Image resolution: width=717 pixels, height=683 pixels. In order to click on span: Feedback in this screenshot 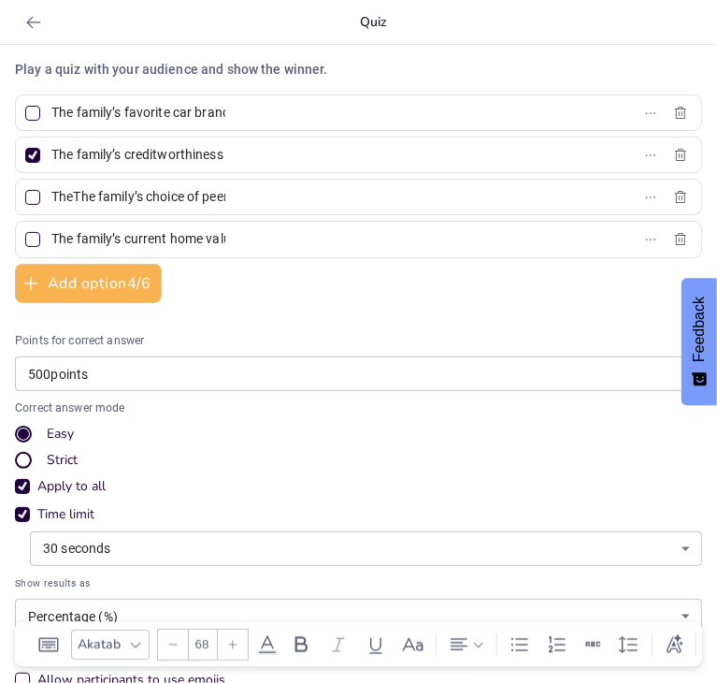, I will do `click(700, 329)`.